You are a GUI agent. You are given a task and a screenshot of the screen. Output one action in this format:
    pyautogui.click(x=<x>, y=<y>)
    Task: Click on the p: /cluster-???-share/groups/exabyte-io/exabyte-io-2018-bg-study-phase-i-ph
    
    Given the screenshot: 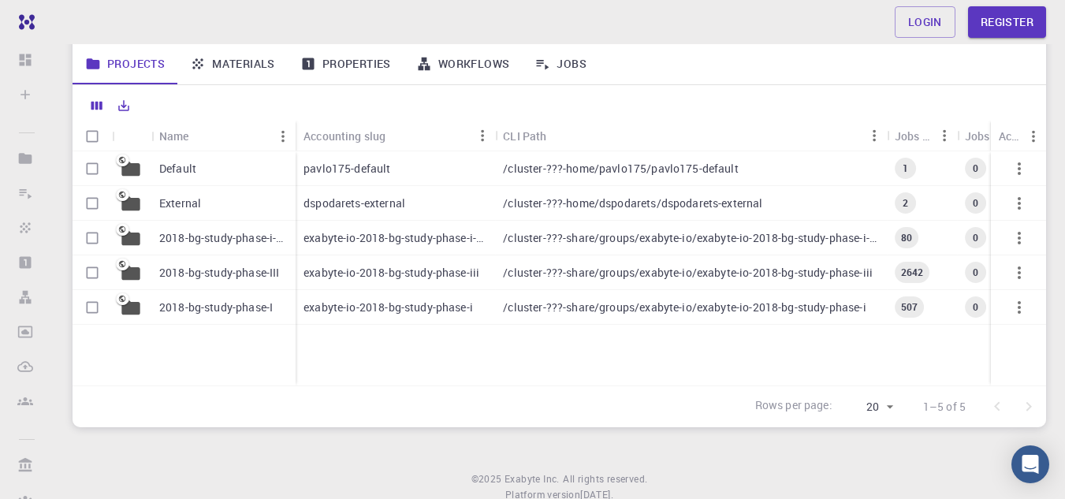 What is the action you would take?
    pyautogui.click(x=690, y=238)
    